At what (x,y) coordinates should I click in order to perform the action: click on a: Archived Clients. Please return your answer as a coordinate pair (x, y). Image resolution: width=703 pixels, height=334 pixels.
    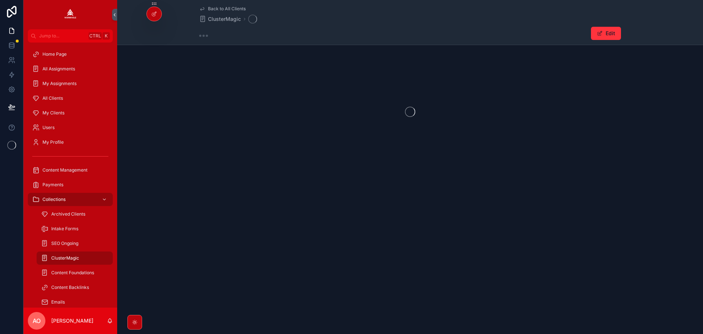
    Looking at the image, I should click on (75, 214).